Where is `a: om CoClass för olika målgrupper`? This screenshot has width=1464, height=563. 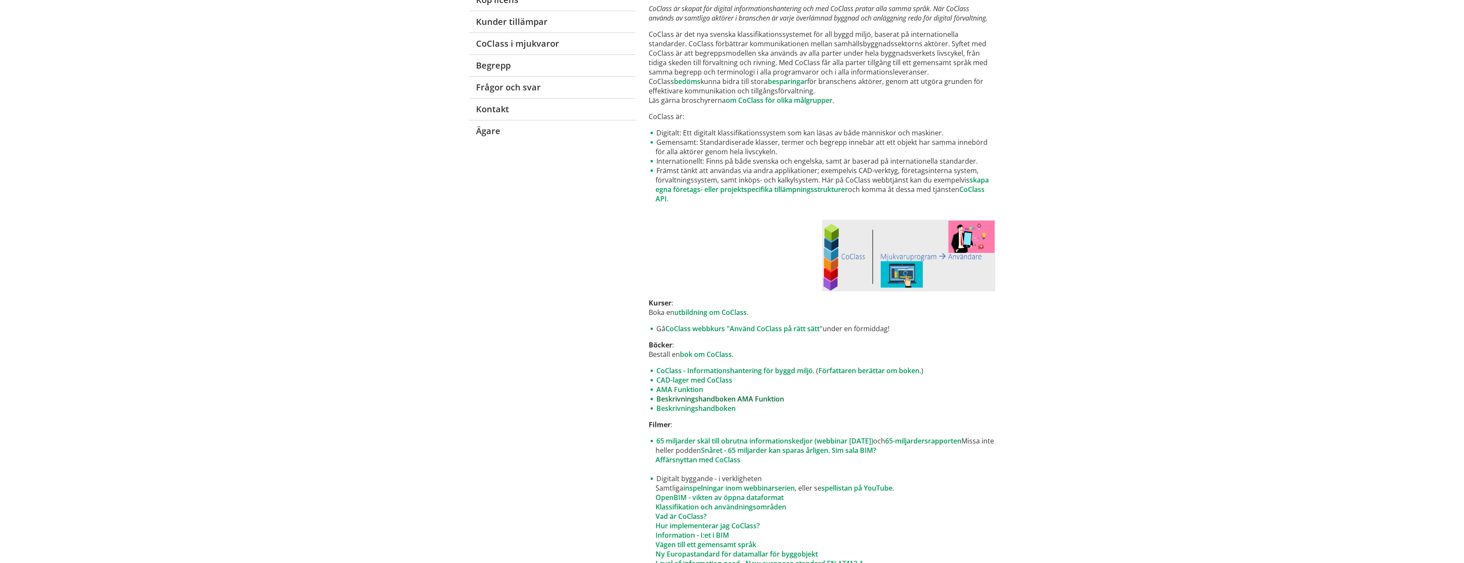
a: om CoClass för olika målgrupper is located at coordinates (779, 100).